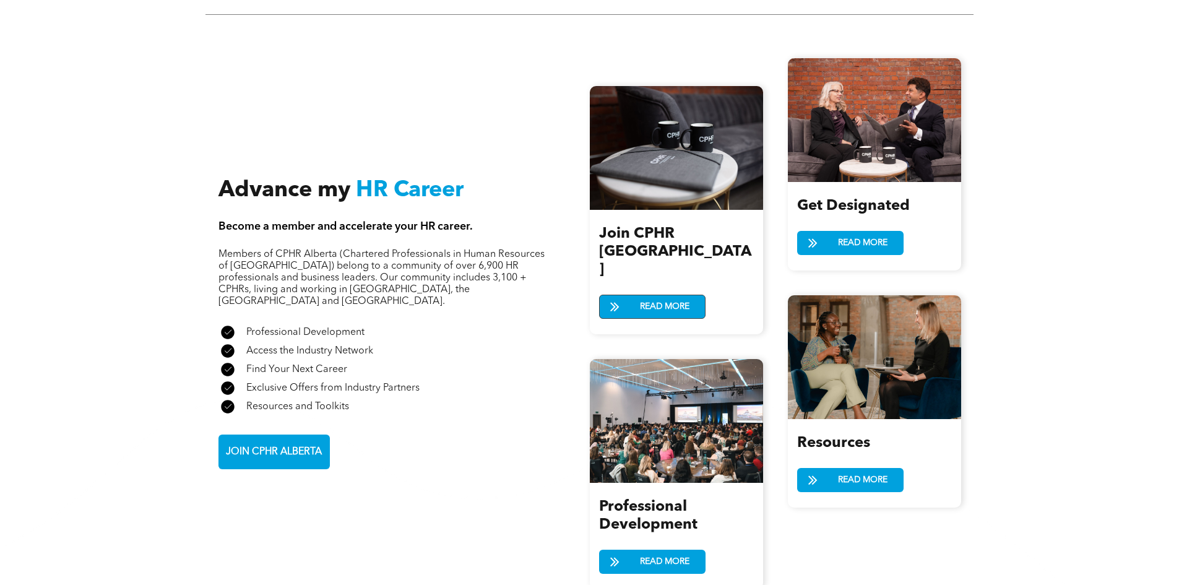 This screenshot has width=1179, height=585. I want to click on span: JOIN CPHR ALBERTA, so click(274, 452).